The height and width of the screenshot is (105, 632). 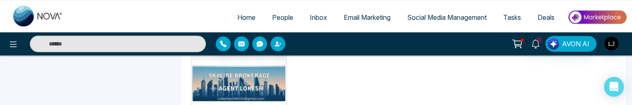 What do you see at coordinates (367, 17) in the screenshot?
I see `span: Email Marketing` at bounding box center [367, 17].